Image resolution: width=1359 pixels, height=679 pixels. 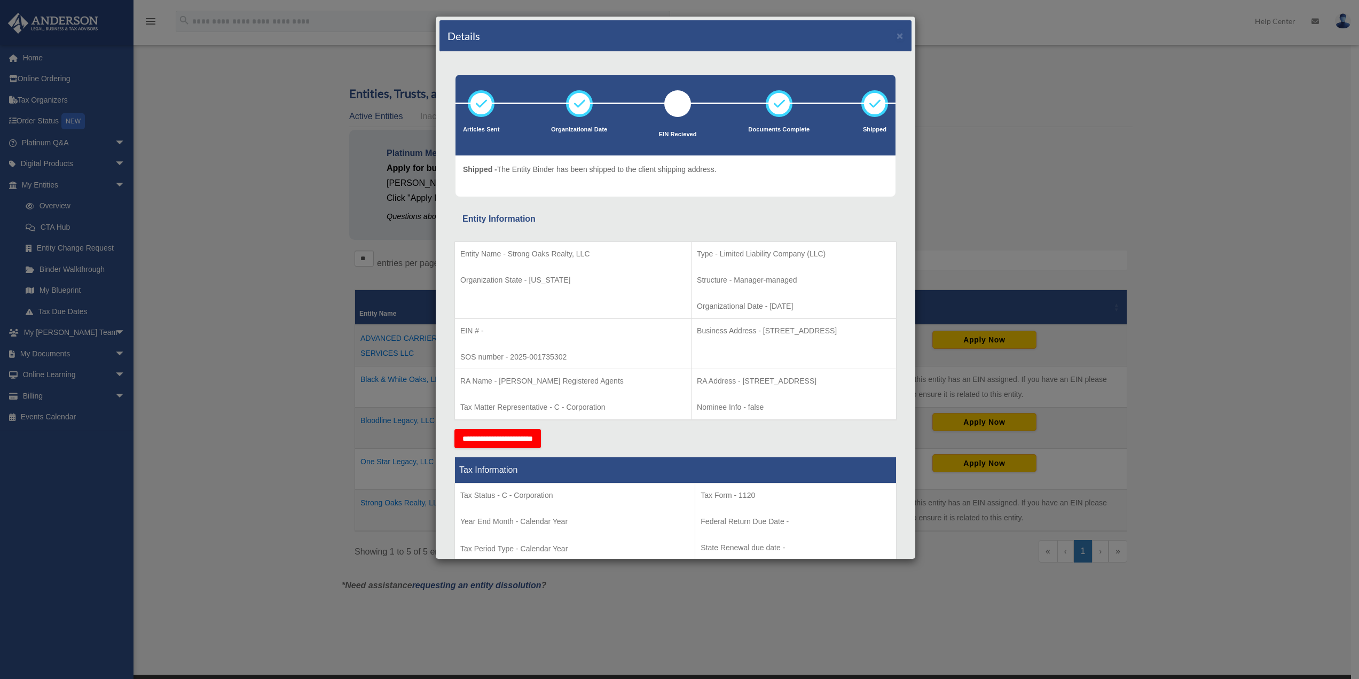 What do you see at coordinates (463, 36) in the screenshot?
I see `h4: Details` at bounding box center [463, 36].